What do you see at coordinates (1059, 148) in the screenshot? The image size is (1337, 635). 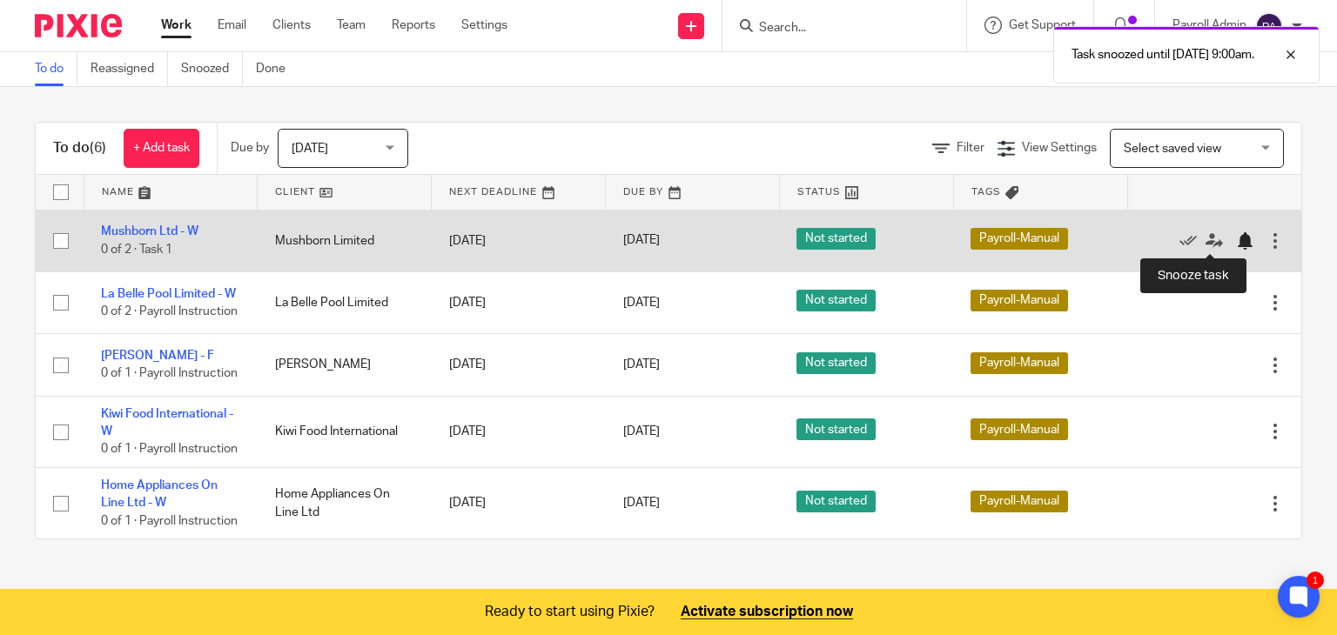 I see `span: View Settings` at bounding box center [1059, 148].